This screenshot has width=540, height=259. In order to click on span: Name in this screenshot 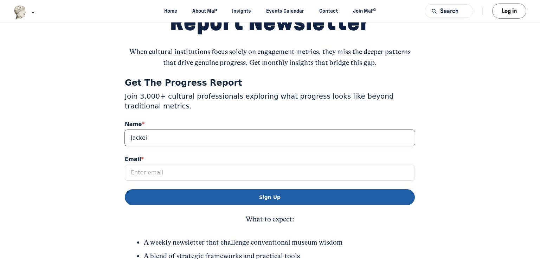, I will do `click(11, 47)`.